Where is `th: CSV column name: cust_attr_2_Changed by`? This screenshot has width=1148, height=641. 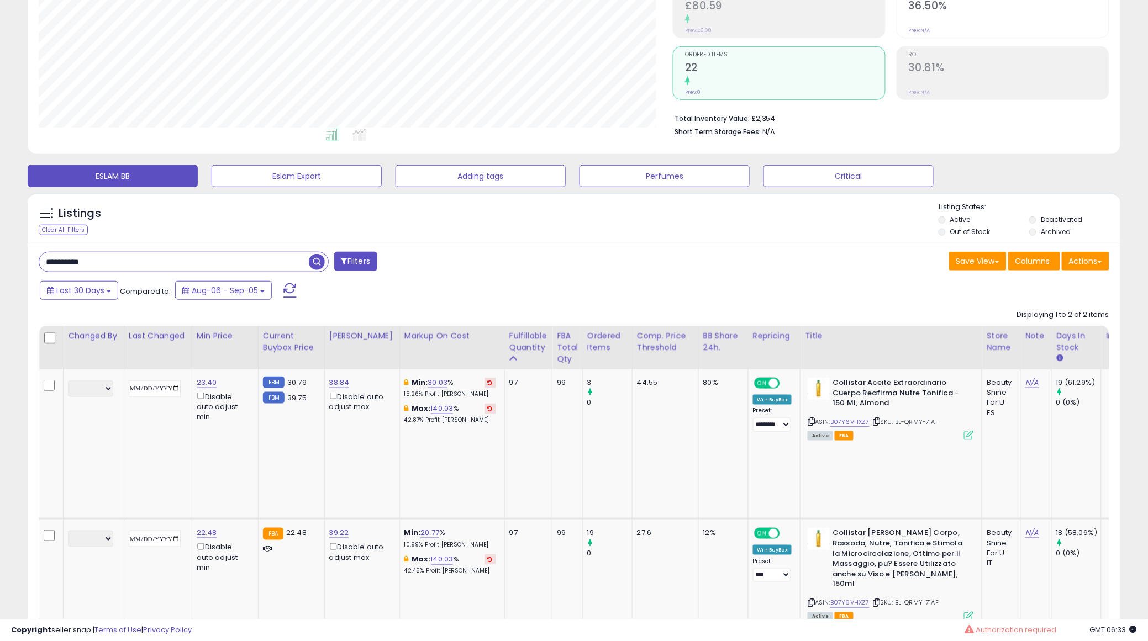
th: CSV column name: cust_attr_2_Changed by is located at coordinates (94, 347).